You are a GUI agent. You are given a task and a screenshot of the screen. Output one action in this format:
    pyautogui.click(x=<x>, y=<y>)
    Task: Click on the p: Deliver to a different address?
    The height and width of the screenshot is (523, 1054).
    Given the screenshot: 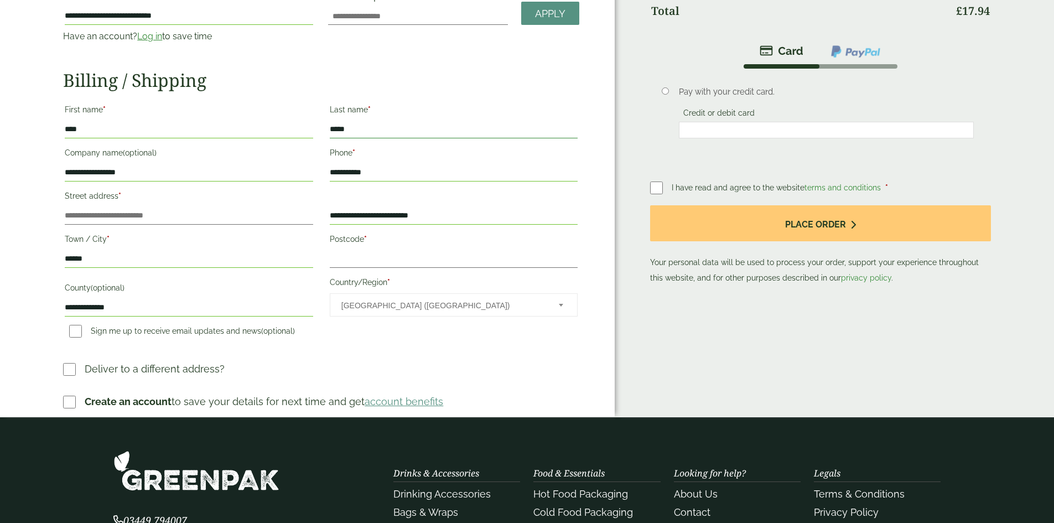 What is the action you would take?
    pyautogui.click(x=154, y=368)
    